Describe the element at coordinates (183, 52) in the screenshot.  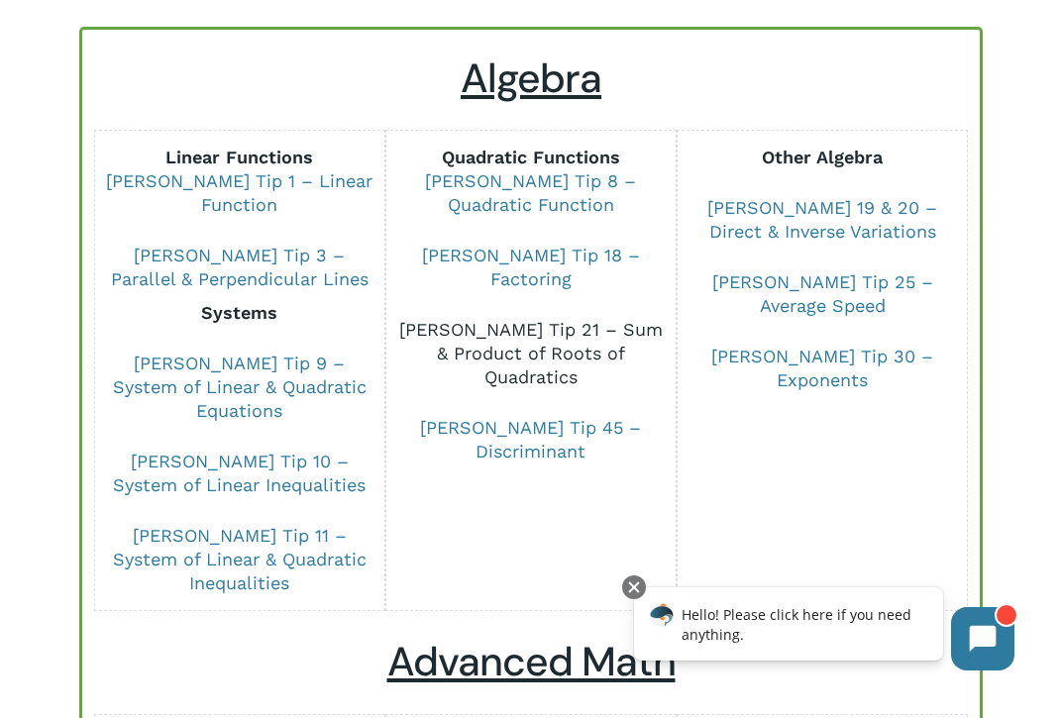
I see `span: Hello! Please click here if you need anything.` at that location.